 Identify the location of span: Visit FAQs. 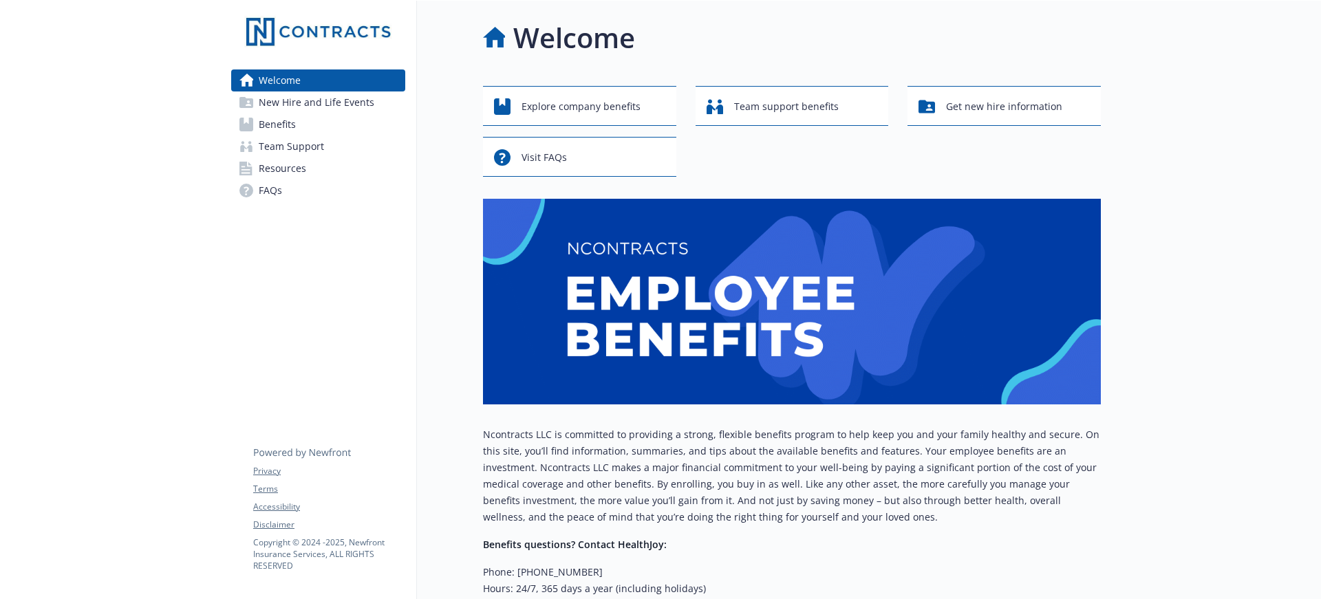
(544, 158).